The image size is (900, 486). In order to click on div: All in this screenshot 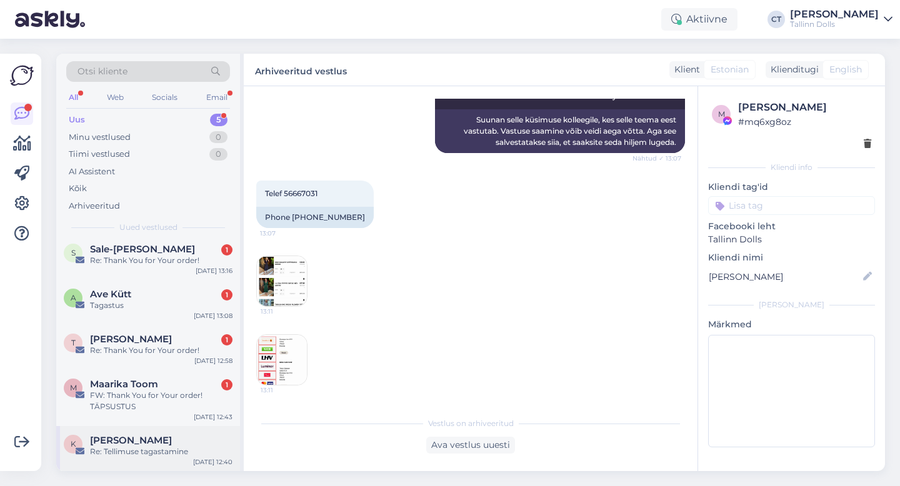, I will do `click(73, 97)`.